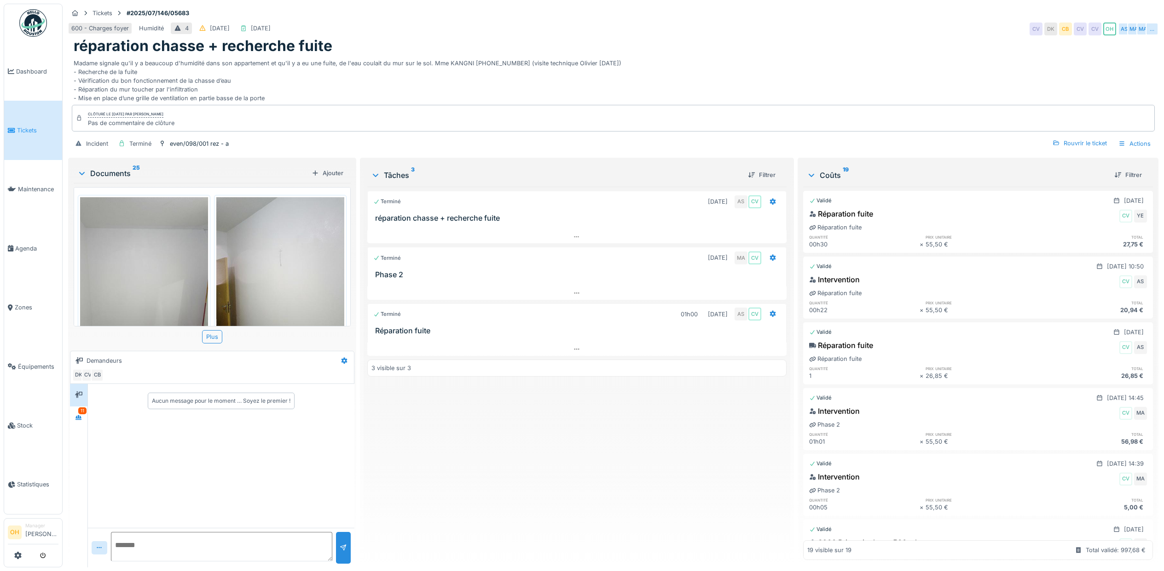  I want to click on a: Zones, so click(33, 308).